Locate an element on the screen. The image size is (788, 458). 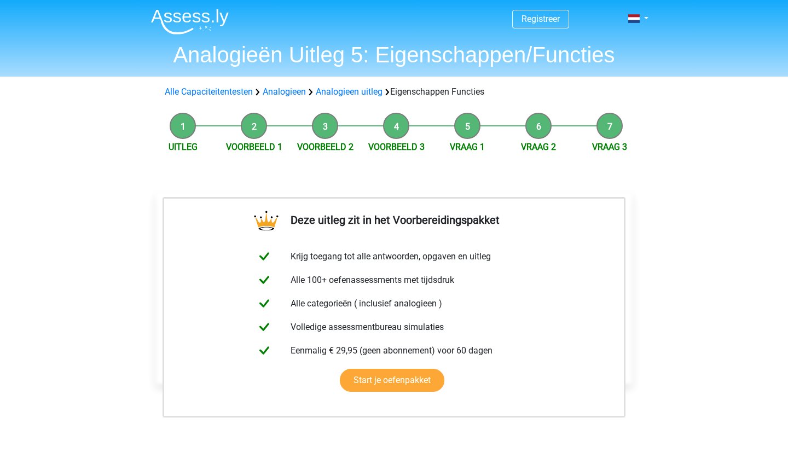
a: Analogieen is located at coordinates (284, 91).